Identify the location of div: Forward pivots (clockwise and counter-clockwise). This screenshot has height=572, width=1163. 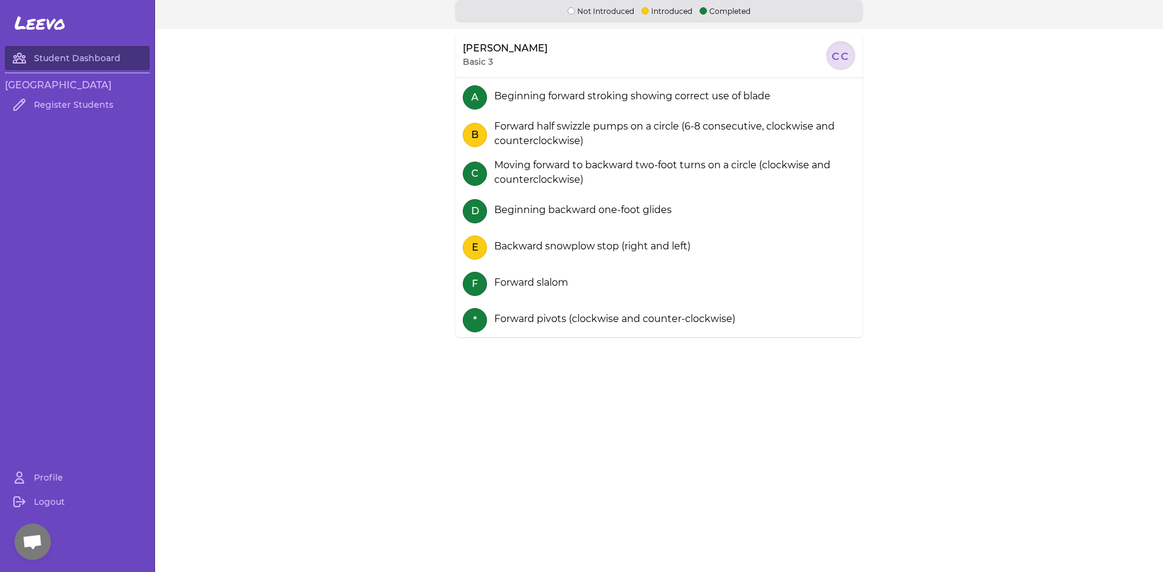
(612, 319).